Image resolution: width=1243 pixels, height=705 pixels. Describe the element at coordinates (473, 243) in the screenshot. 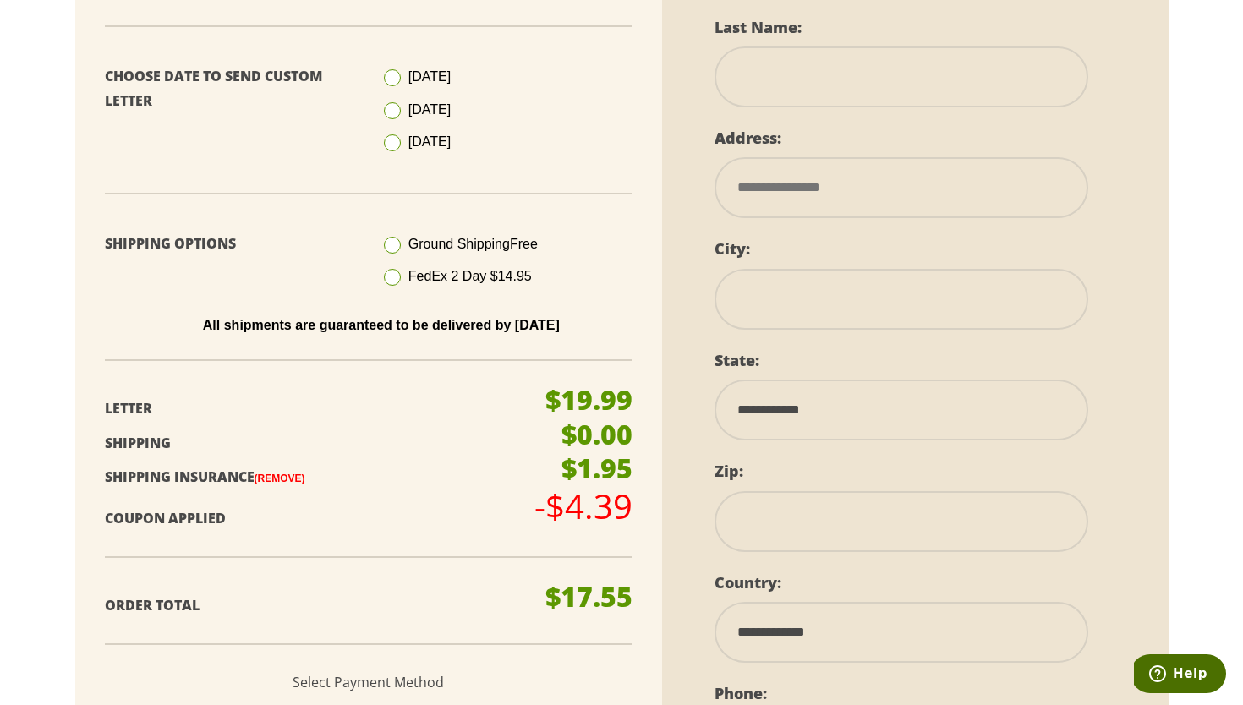

I see `span: Ground Shipping` at that location.